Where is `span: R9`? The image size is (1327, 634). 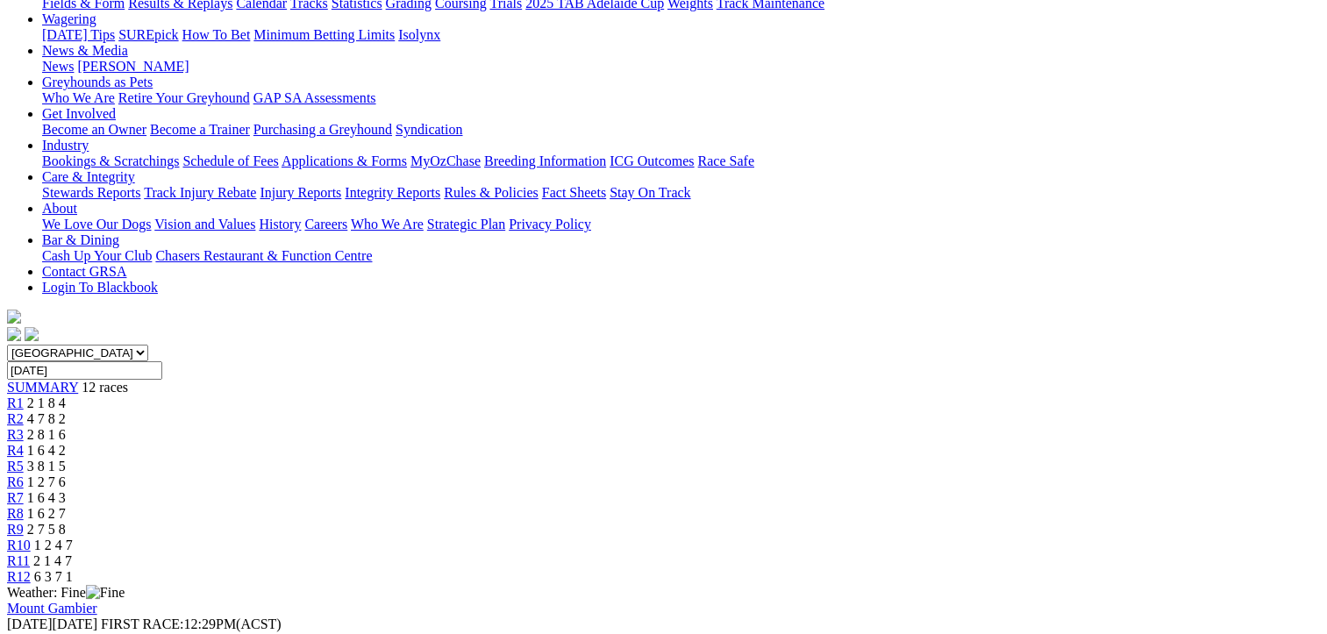
span: R9 is located at coordinates (15, 529).